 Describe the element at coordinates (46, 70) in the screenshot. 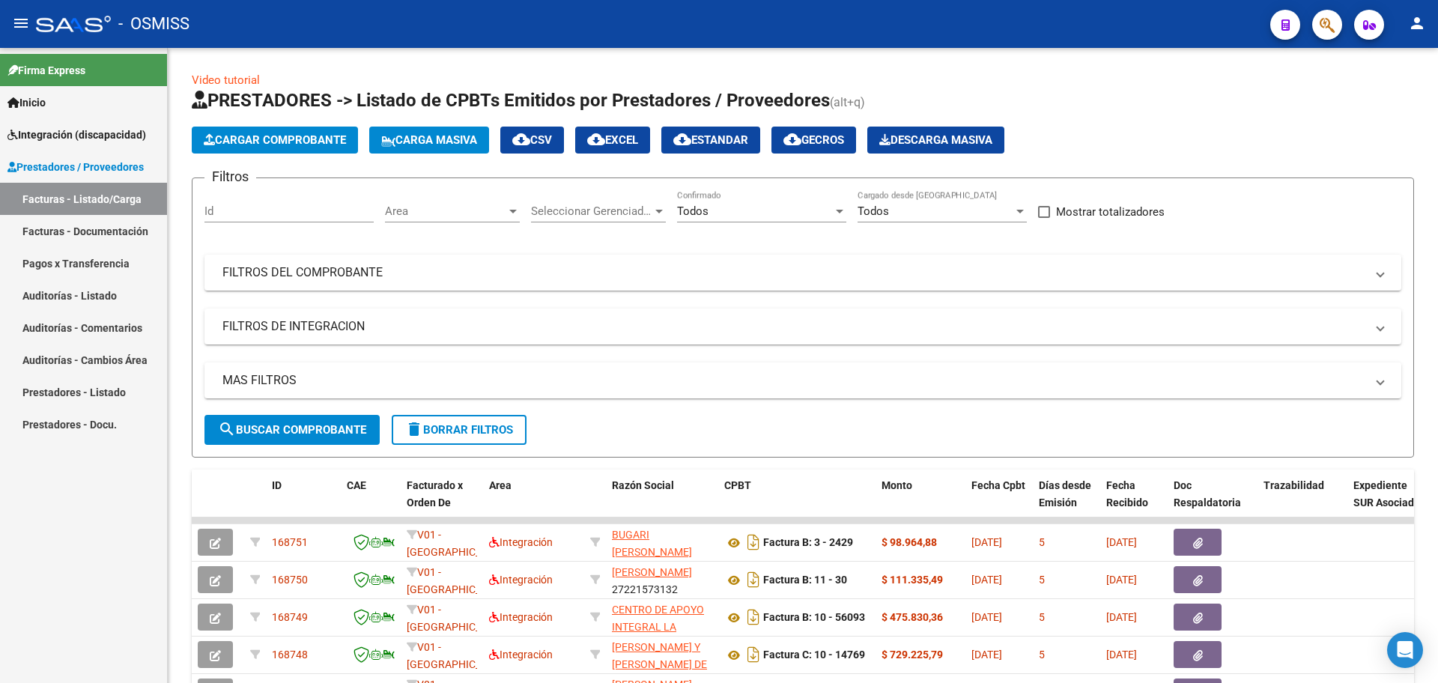

I see `span: Firma Express` at that location.